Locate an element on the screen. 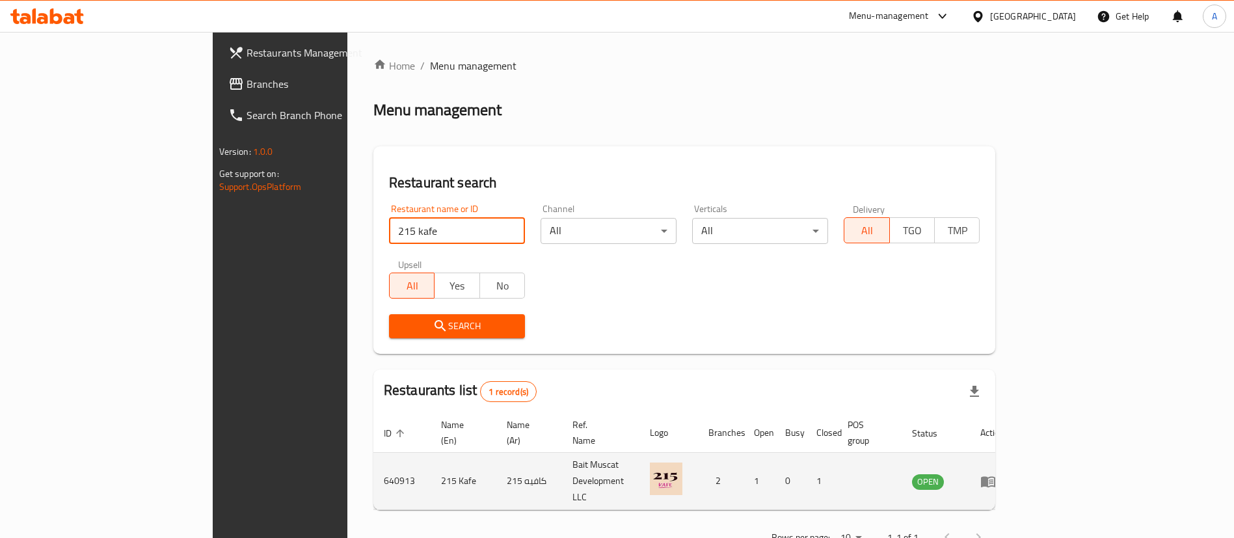  span: POS group is located at coordinates (867, 433).